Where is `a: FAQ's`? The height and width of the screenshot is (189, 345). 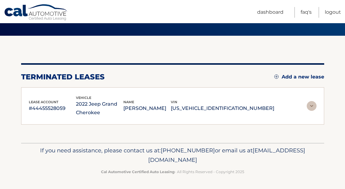 a: FAQ's is located at coordinates (306, 12).